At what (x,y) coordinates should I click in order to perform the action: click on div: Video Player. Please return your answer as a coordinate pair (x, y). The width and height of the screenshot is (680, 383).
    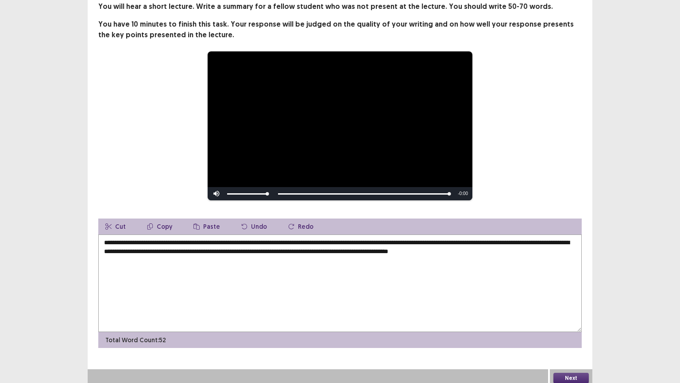
    Looking at the image, I should click on (340, 126).